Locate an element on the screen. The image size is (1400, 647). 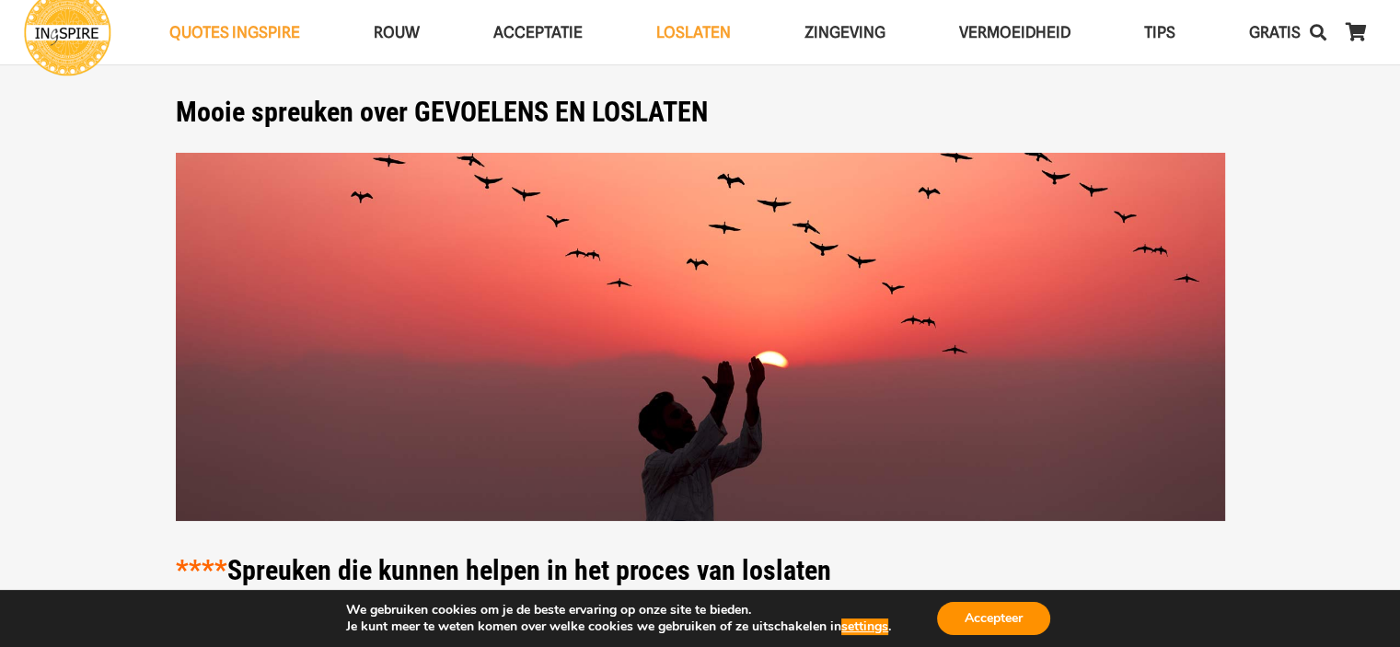
span: Acceptatie is located at coordinates (537, 32).